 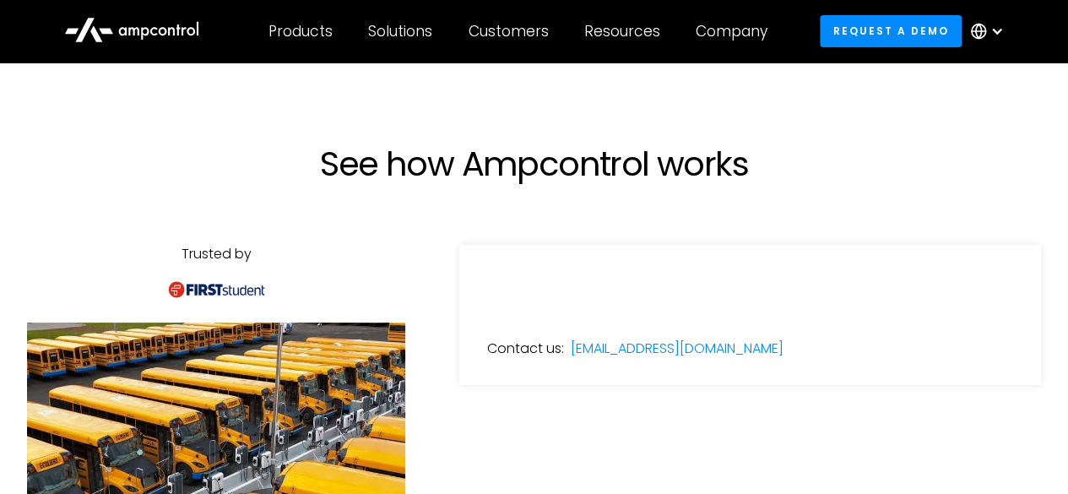 What do you see at coordinates (535, 164) in the screenshot?
I see `h1: See how Ampcontrol works` at bounding box center [535, 164].